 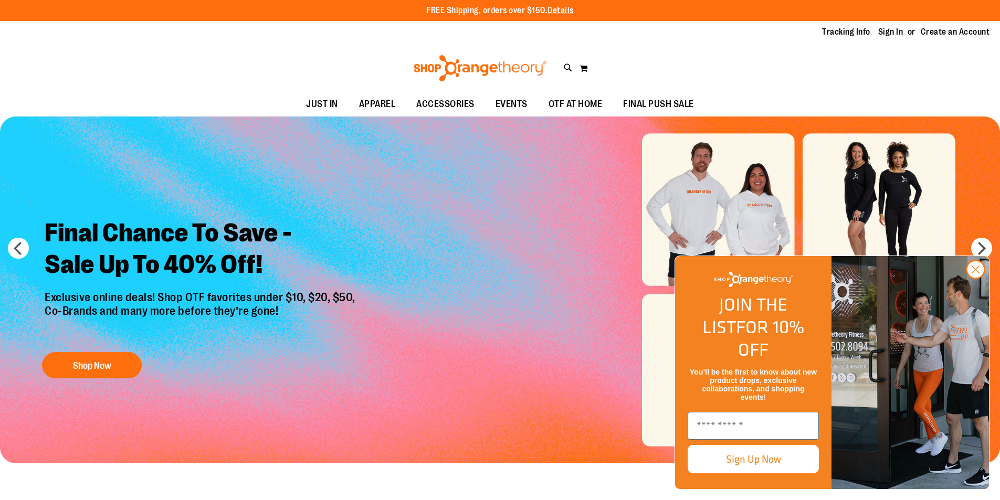 I want to click on button: prev, so click(x=18, y=248).